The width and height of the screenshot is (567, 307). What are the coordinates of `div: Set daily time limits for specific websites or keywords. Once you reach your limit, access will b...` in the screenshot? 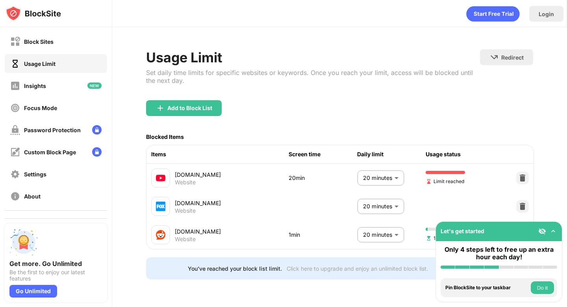 It's located at (313, 76).